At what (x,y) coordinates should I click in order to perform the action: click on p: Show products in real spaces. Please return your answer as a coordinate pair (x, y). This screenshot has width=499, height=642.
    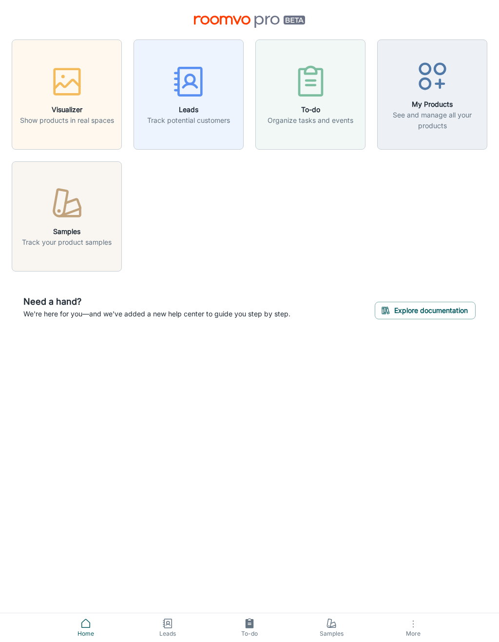
    Looking at the image, I should click on (67, 120).